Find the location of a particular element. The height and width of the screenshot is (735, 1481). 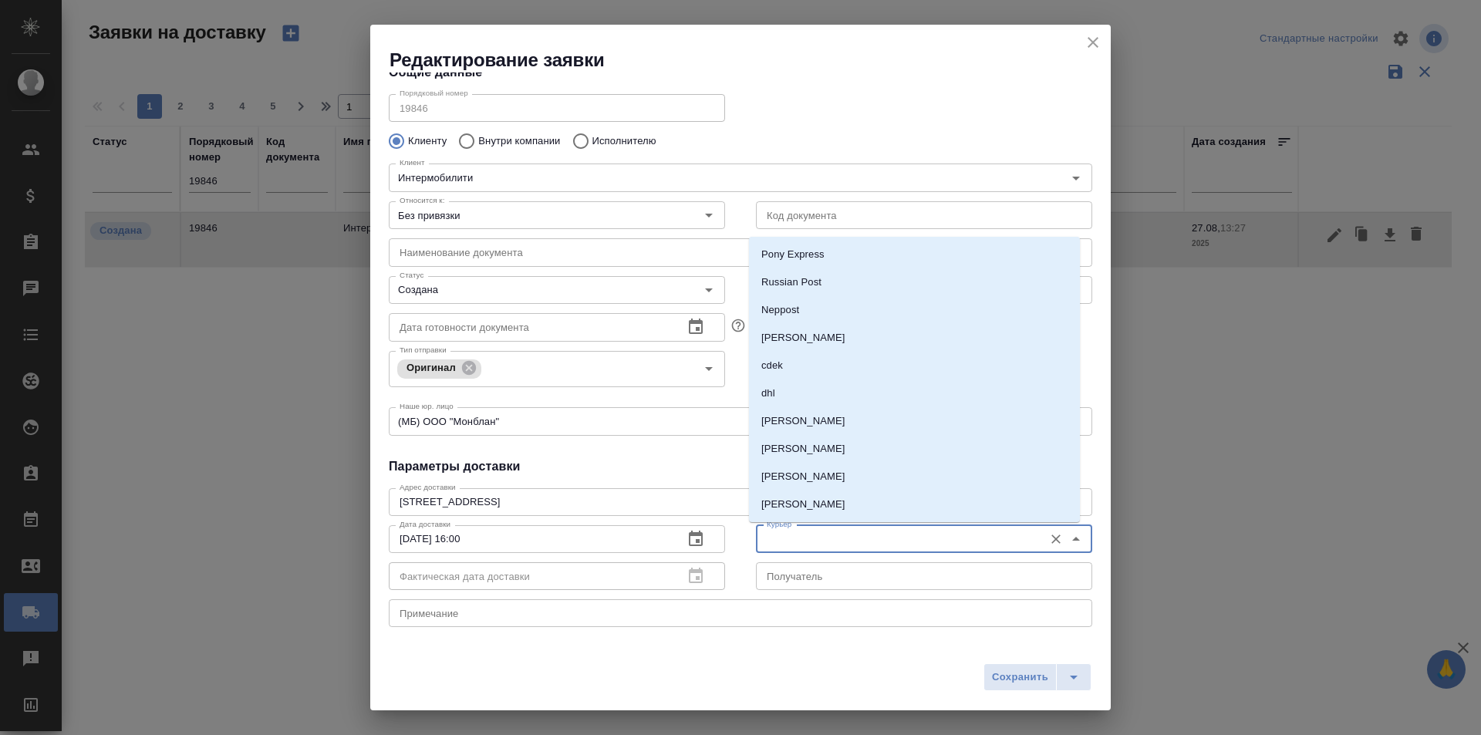

div: Оригинал is located at coordinates (439, 369).